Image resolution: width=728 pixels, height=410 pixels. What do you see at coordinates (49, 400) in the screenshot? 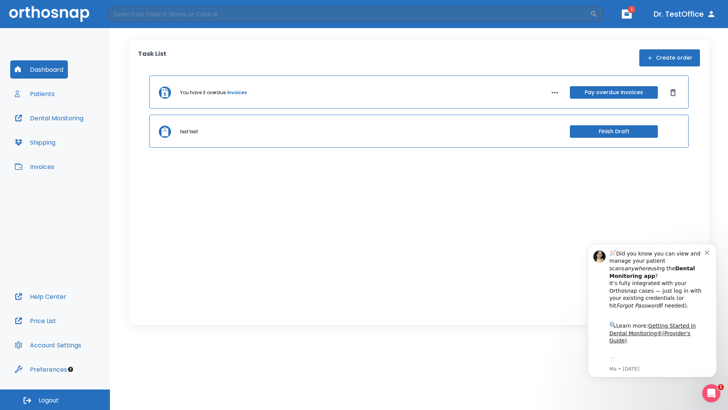
I see `span: Logout` at bounding box center [49, 400].